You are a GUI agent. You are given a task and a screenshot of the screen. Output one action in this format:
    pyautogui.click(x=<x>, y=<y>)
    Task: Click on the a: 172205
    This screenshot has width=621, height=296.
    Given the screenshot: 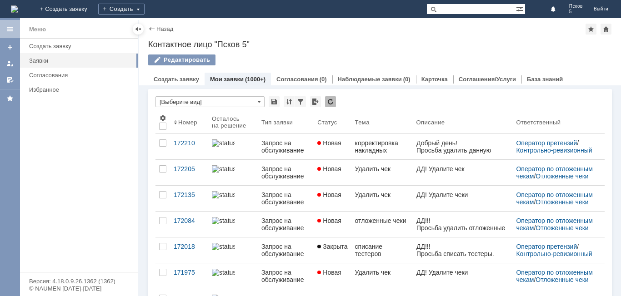 What is the action you would take?
    pyautogui.click(x=189, y=173)
    